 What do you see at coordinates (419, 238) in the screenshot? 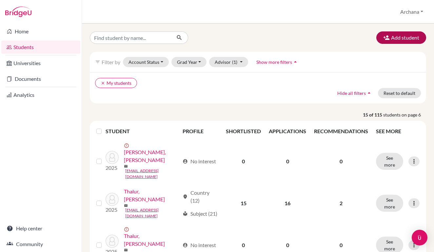
I see `div: Open Intercom Messenger` at bounding box center [419, 238].